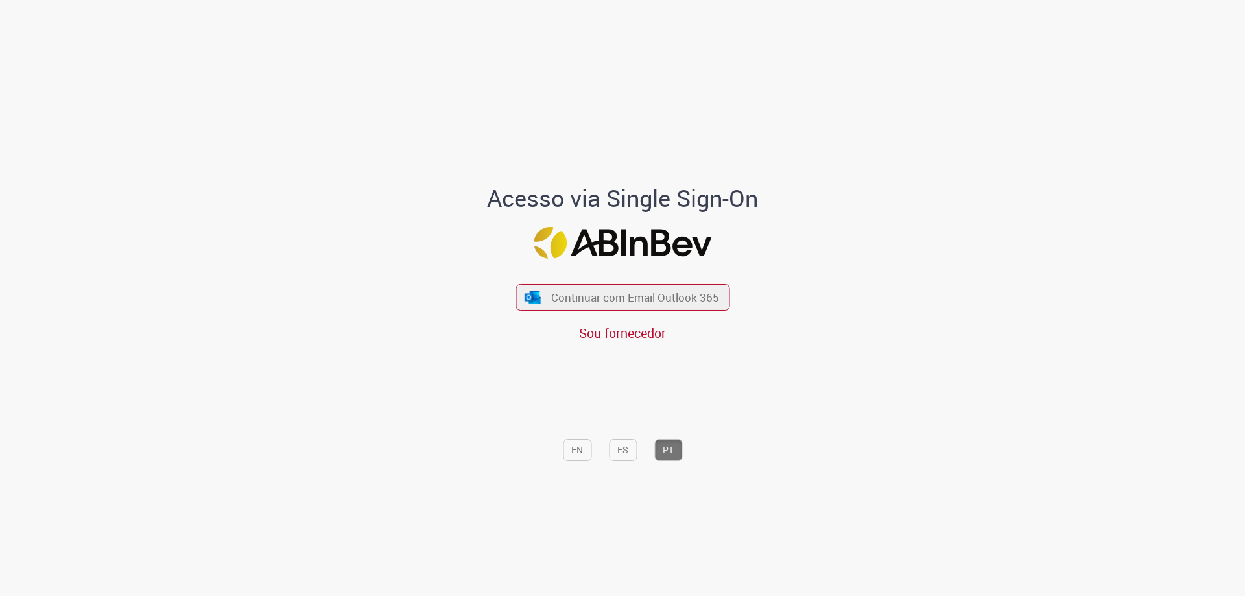  Describe the element at coordinates (533, 297) in the screenshot. I see `img: ícone Azure/Microsoft 360` at that location.